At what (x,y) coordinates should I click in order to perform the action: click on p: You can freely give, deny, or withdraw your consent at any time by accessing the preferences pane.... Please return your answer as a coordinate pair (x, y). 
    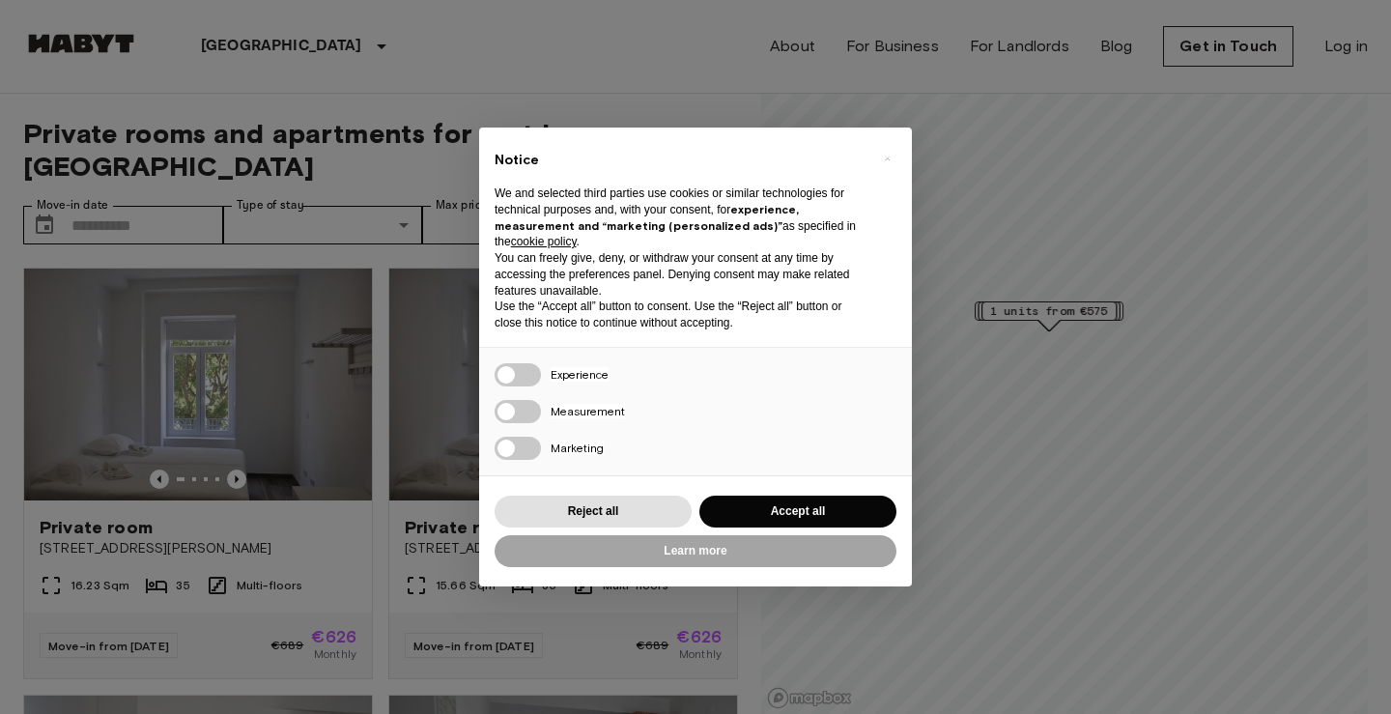
    Looking at the image, I should click on (680, 274).